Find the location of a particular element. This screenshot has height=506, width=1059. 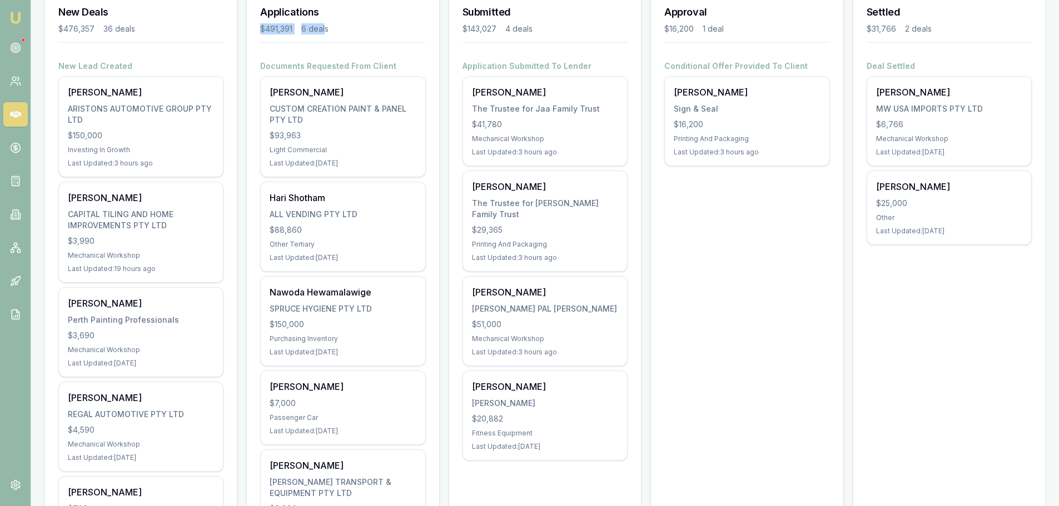

div: Investing In Growth is located at coordinates (141, 150).